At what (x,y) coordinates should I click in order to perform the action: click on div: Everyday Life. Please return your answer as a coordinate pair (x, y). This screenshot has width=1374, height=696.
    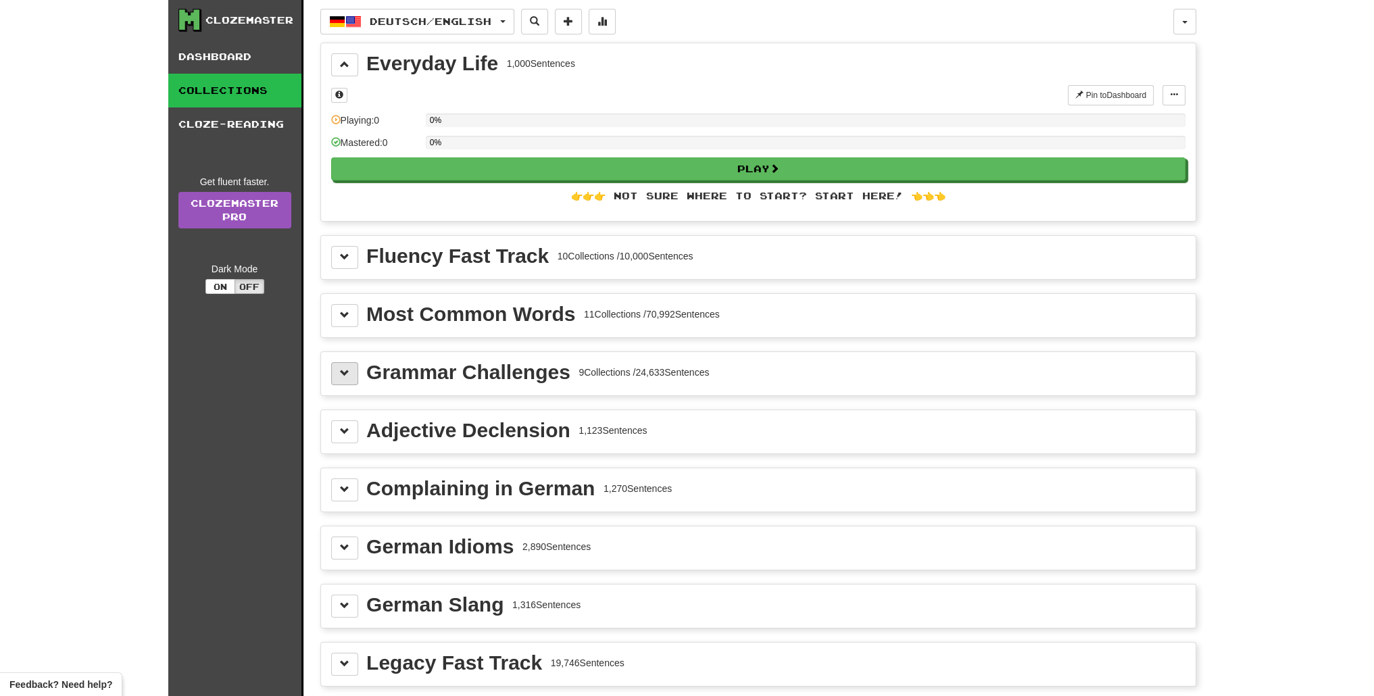
    Looking at the image, I should click on (432, 64).